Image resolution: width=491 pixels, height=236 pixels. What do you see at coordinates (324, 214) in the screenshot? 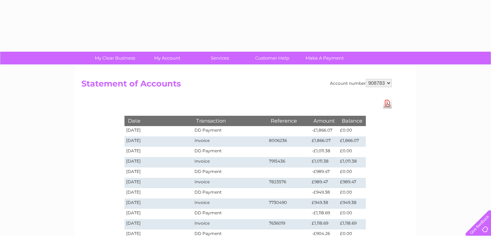
I see `td: -£1,118.69` at bounding box center [324, 214].